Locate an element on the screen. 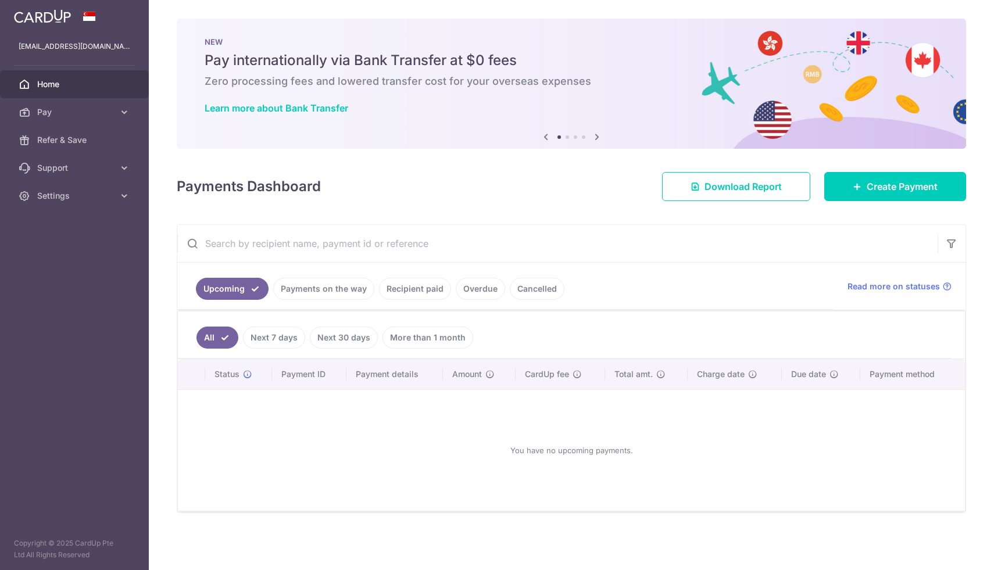 This screenshot has width=994, height=570. input: Search by recipient name, payment id or reference is located at coordinates (557, 243).